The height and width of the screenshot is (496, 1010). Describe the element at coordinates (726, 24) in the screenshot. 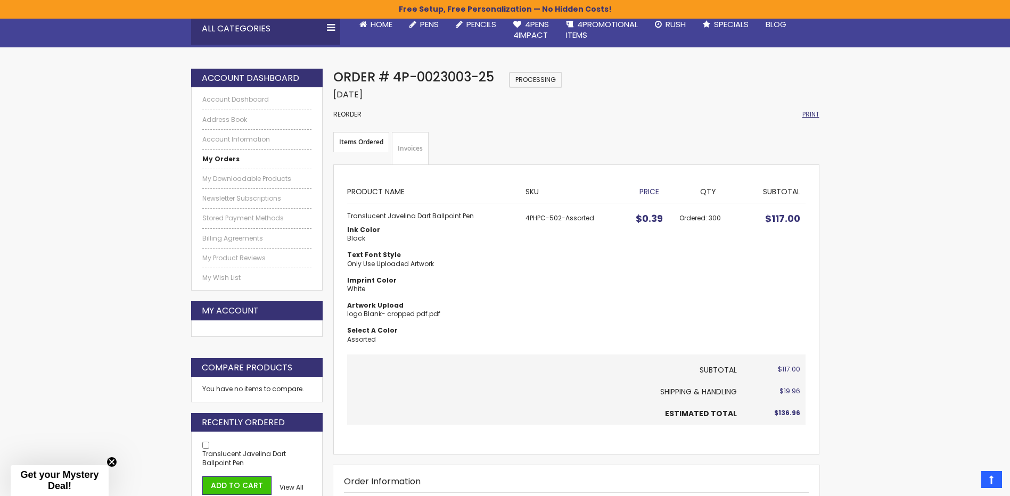

I see `a: Specials` at that location.